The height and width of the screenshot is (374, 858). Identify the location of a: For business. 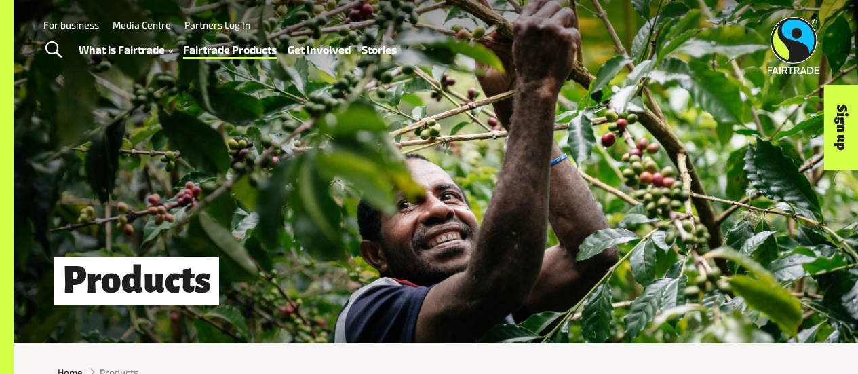
(71, 24).